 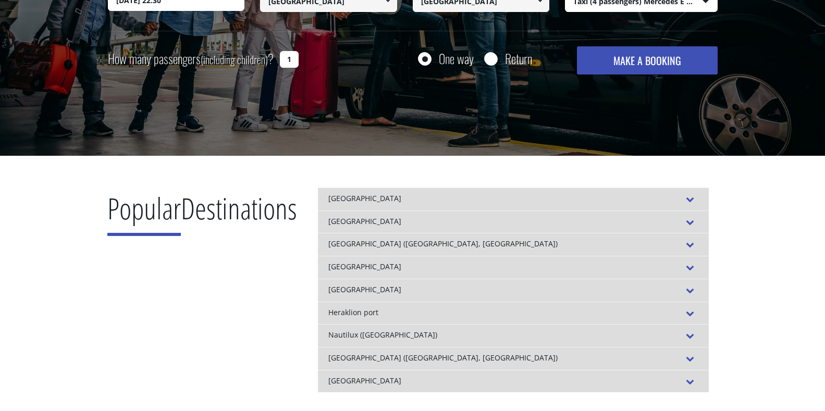 What do you see at coordinates (144, 212) in the screenshot?
I see `span: Popular` at bounding box center [144, 212].